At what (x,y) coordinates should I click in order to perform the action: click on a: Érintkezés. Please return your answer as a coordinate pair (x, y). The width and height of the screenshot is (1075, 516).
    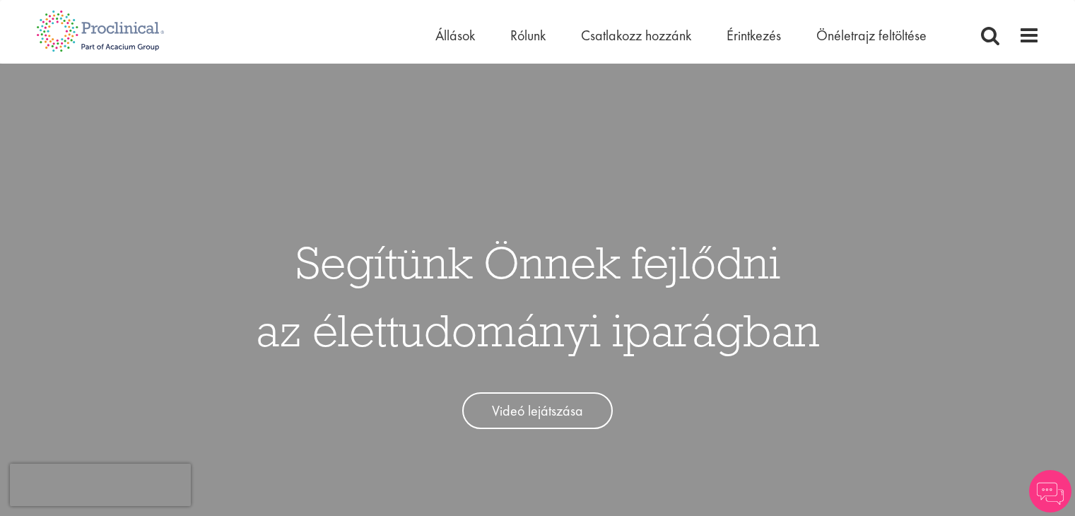
    Looking at the image, I should click on (754, 35).